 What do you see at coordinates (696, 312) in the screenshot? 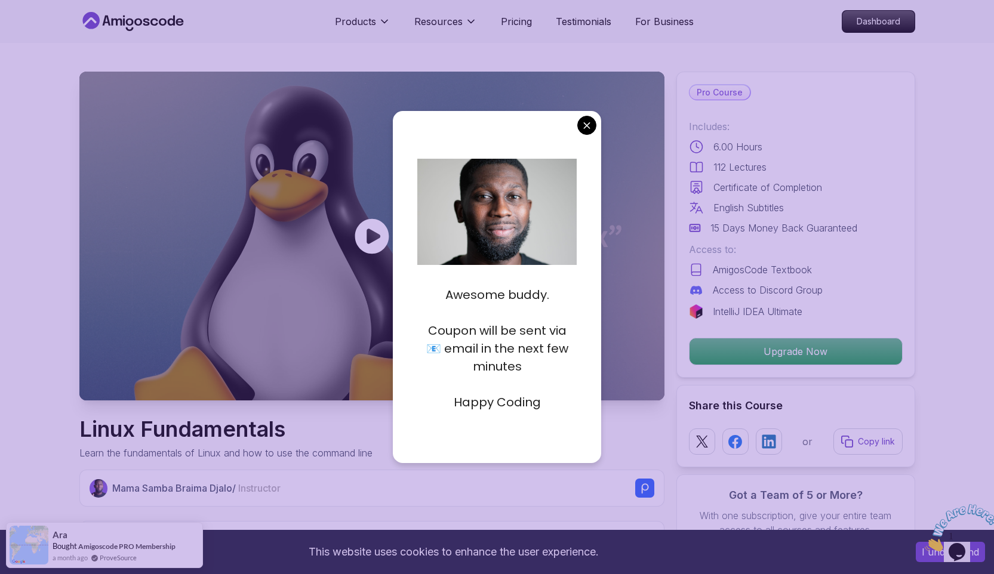
I see `img: jetbrains logo` at bounding box center [696, 312].